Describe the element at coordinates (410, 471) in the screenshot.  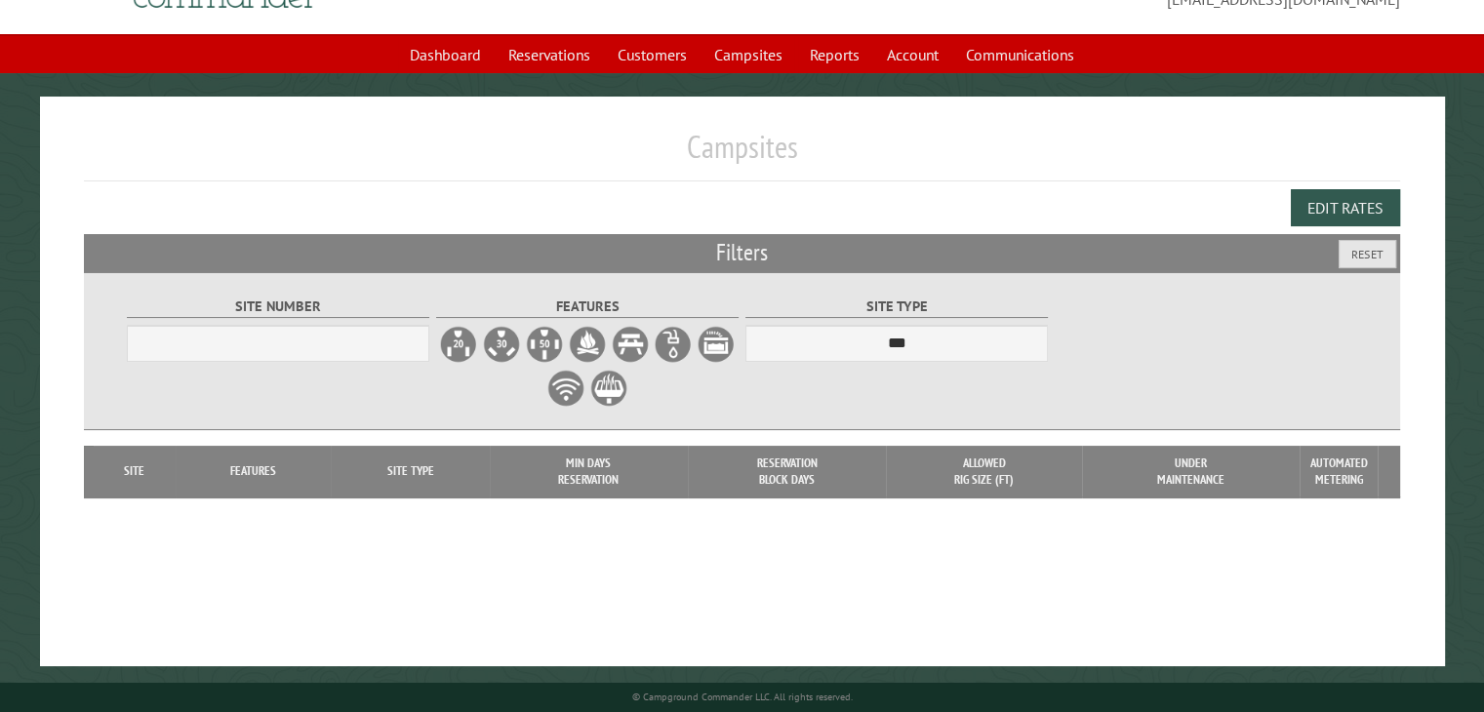
I see `th: Site Type` at that location.